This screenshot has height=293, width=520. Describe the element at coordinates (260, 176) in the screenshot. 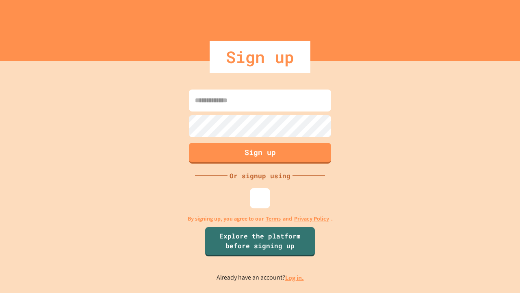

I see `div: Or signup using` at that location.